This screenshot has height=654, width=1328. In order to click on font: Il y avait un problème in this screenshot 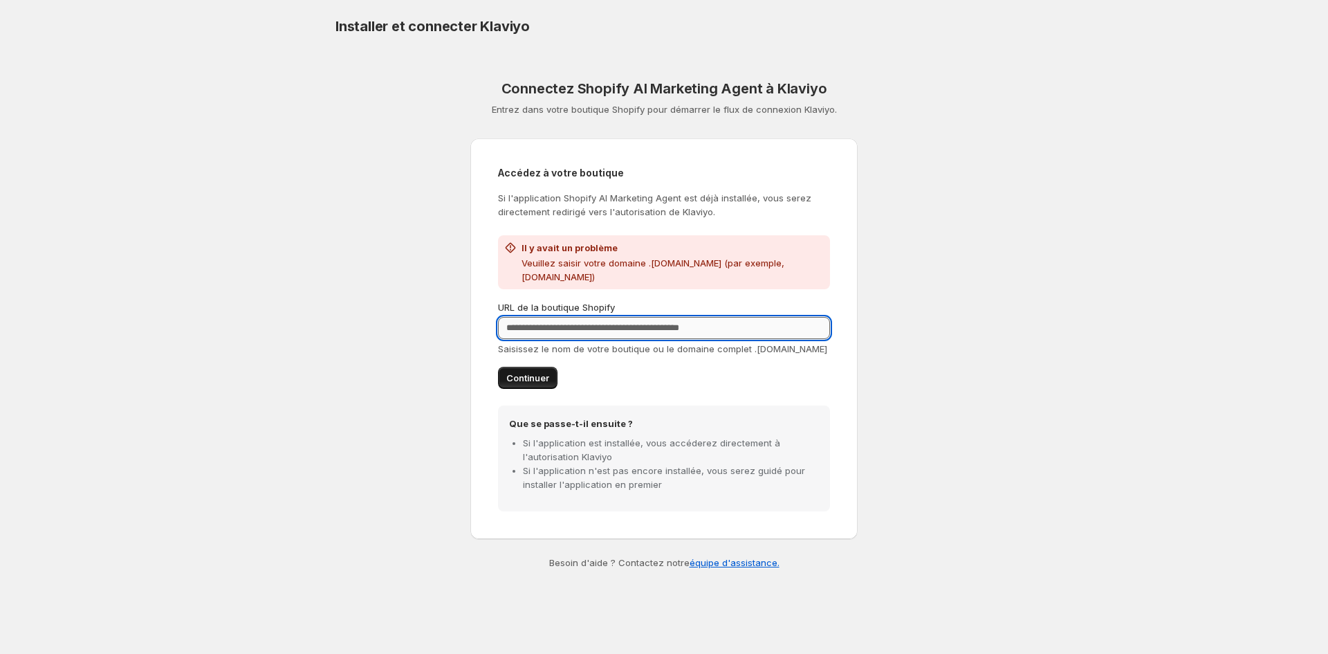, I will do `click(569, 248)`.